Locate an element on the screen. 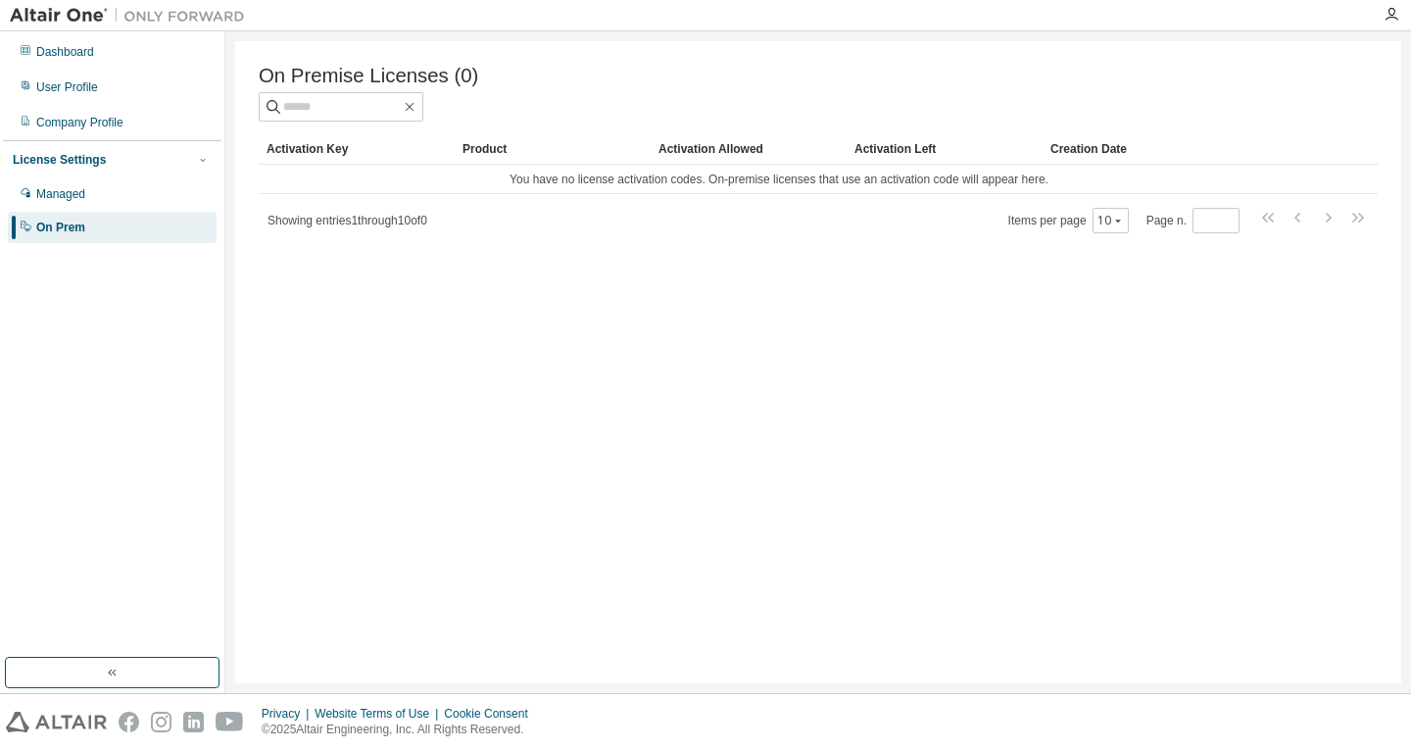 This screenshot has width=1411, height=750. div: License Settings is located at coordinates (59, 160).